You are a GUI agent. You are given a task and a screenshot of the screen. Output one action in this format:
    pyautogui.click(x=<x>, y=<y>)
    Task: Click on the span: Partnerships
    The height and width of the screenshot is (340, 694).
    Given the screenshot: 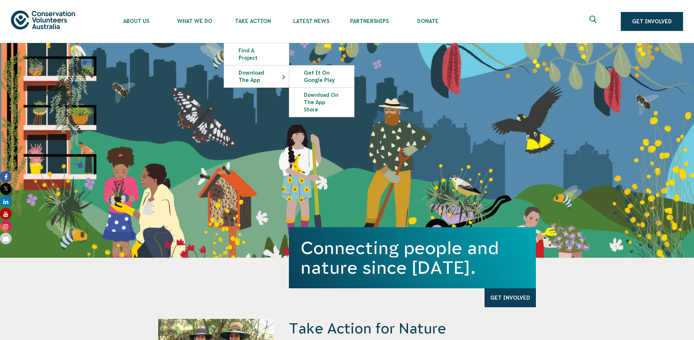 What is the action you would take?
    pyautogui.click(x=369, y=21)
    